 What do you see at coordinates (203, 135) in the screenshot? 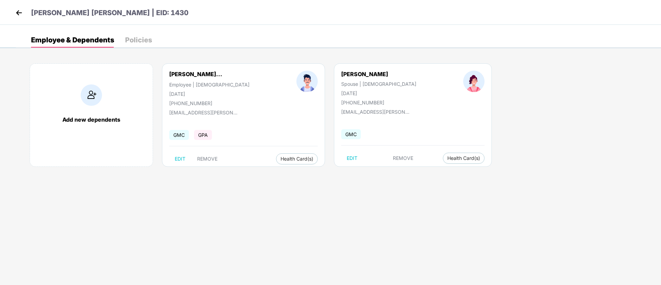
I see `span: GPA` at bounding box center [203, 135].